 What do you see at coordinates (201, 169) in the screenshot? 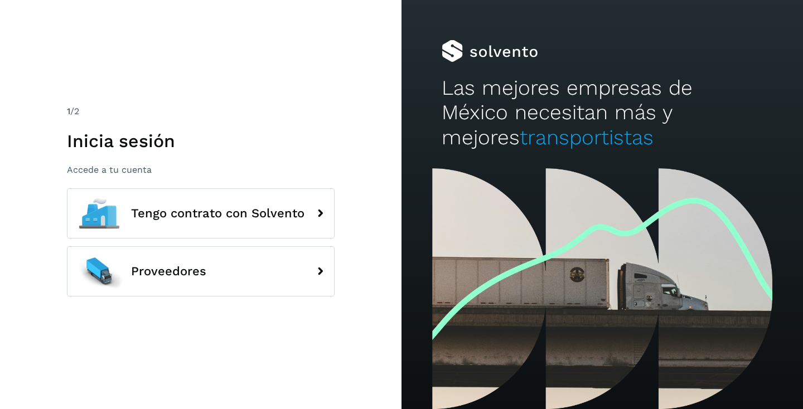
I see `p: Accede a tu cuenta` at bounding box center [201, 169].